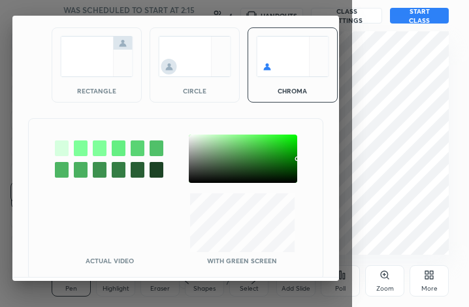  What do you see at coordinates (195, 91) in the screenshot?
I see `div: circle` at bounding box center [195, 91].